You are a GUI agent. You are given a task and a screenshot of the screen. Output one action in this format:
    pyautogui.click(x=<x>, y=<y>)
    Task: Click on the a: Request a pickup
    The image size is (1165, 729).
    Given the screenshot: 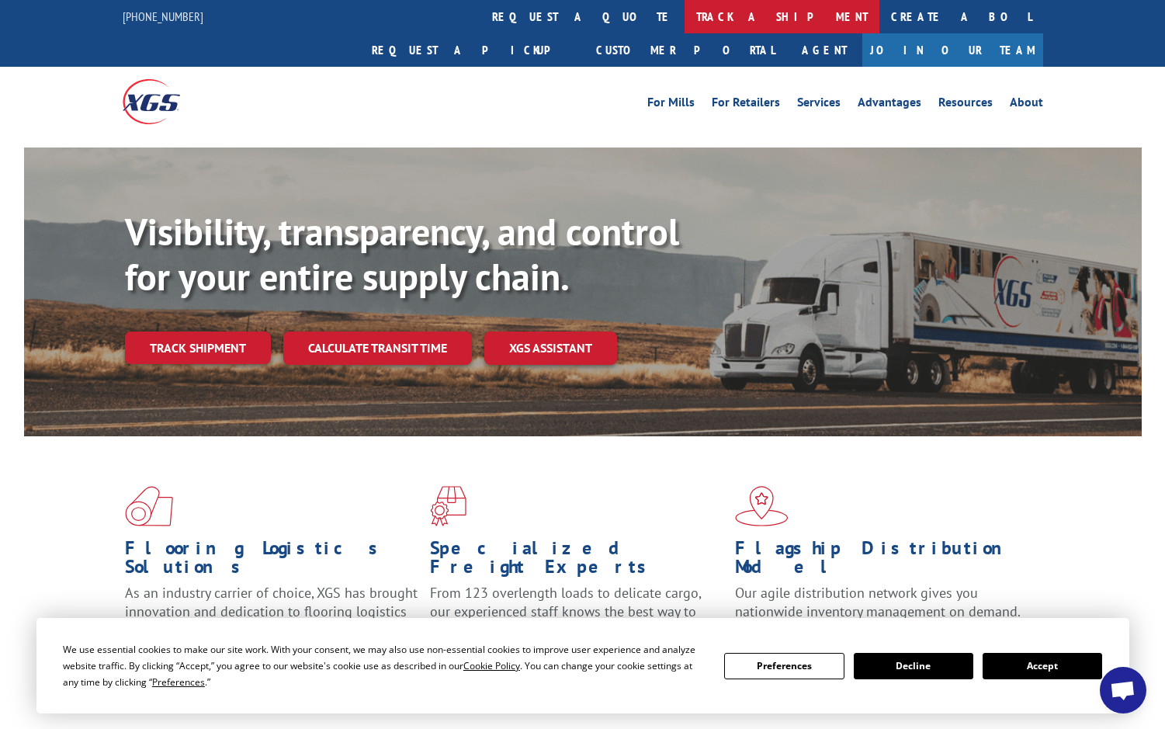 What is the action you would take?
    pyautogui.click(x=472, y=50)
    